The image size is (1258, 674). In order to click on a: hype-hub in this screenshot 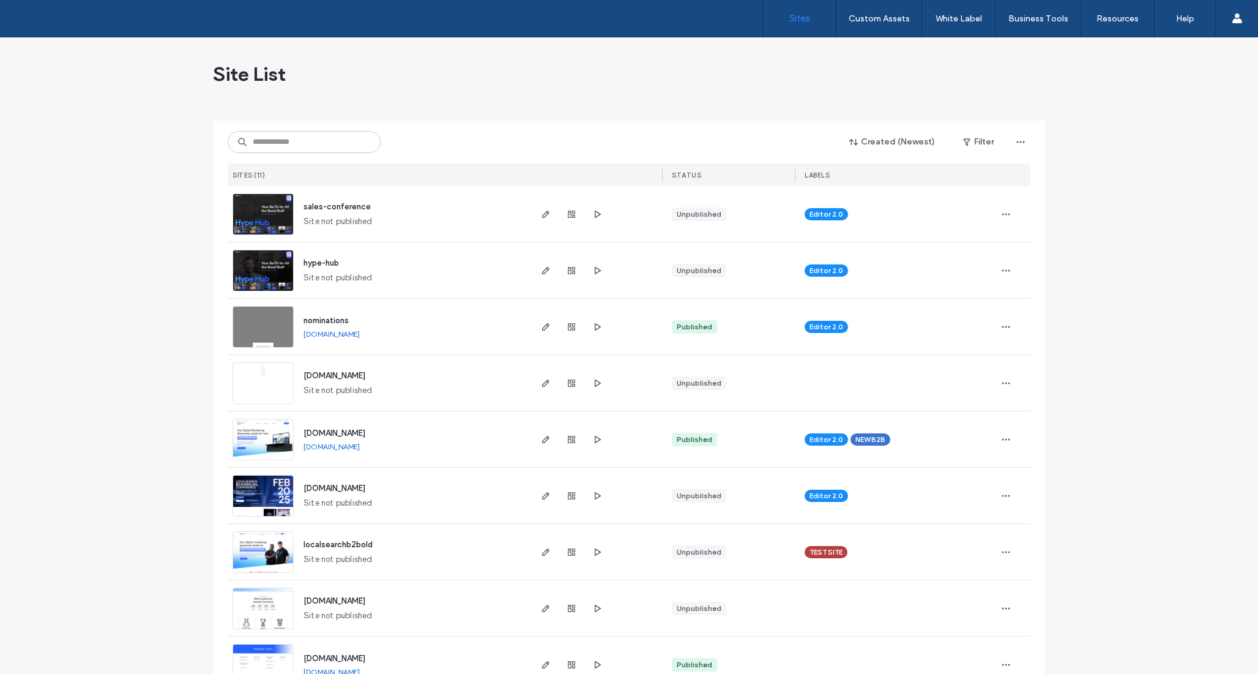, I will do `click(321, 262)`.